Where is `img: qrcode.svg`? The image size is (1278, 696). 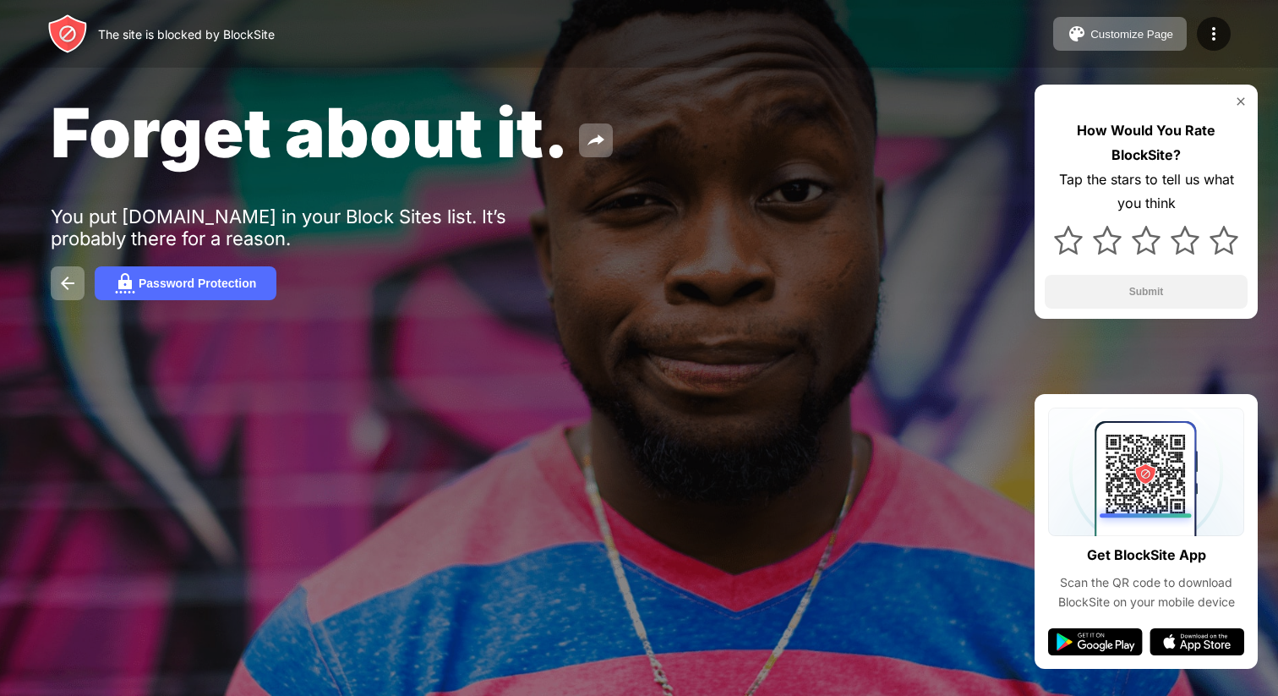
img: qrcode.svg is located at coordinates (1146, 472).